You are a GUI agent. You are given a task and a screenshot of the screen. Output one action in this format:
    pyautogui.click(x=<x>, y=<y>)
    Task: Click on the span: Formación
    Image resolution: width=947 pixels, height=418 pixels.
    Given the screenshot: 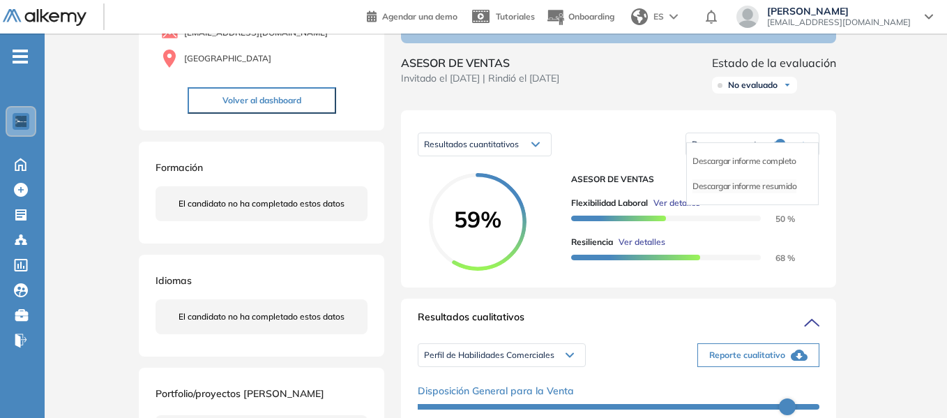 What is the action you would take?
    pyautogui.click(x=179, y=167)
    